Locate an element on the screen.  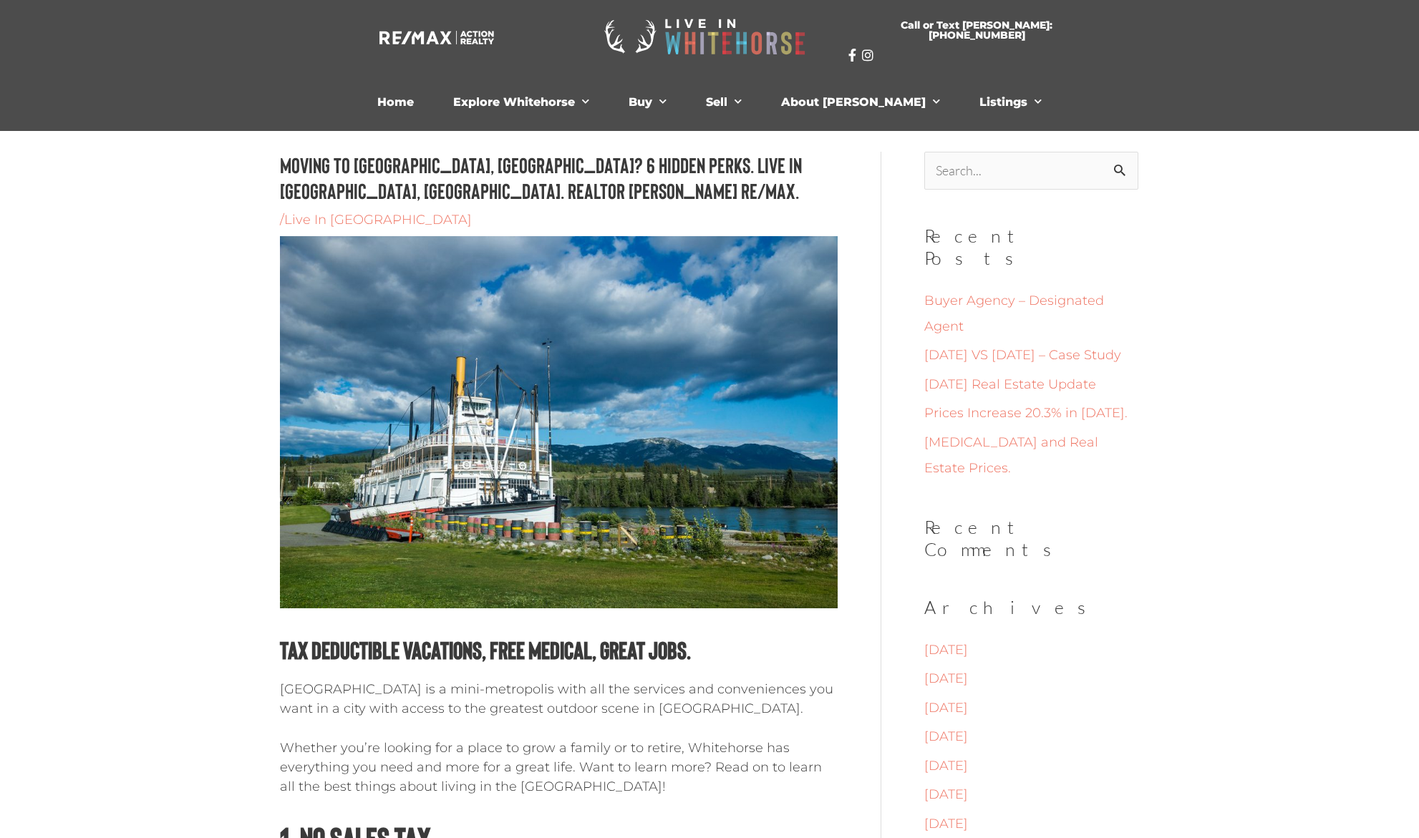
a: Listings is located at coordinates (1010, 102).